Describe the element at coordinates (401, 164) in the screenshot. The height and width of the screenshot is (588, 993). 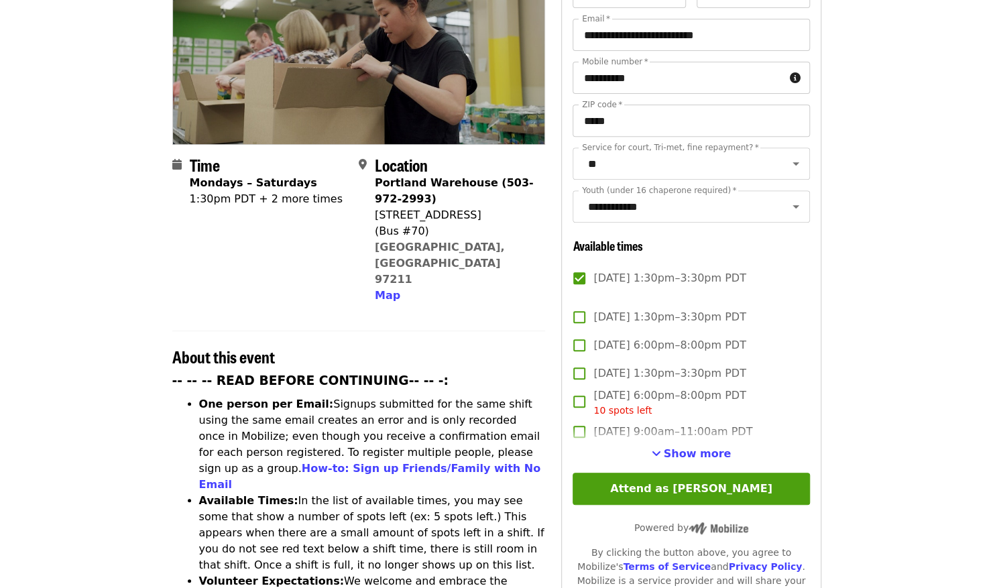
I see `span: Location` at that location.